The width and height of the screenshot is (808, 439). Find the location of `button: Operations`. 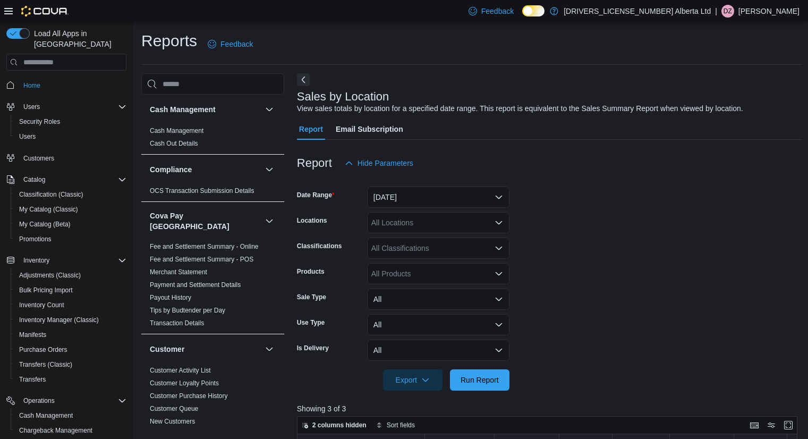

button: Operations is located at coordinates (39, 400).